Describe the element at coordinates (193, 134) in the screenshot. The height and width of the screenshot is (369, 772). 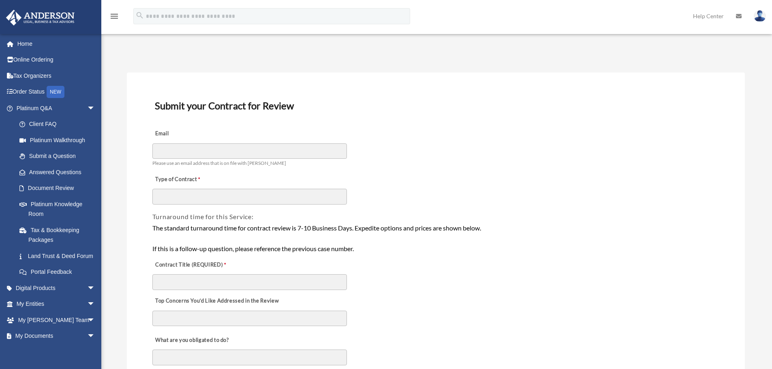
I see `label: Email` at that location.